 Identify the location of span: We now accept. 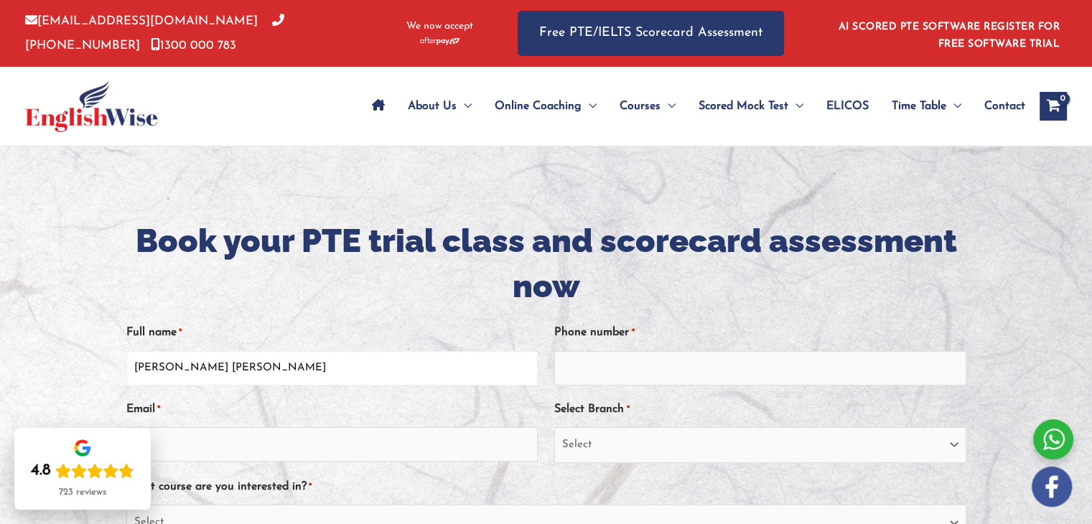
(440, 27).